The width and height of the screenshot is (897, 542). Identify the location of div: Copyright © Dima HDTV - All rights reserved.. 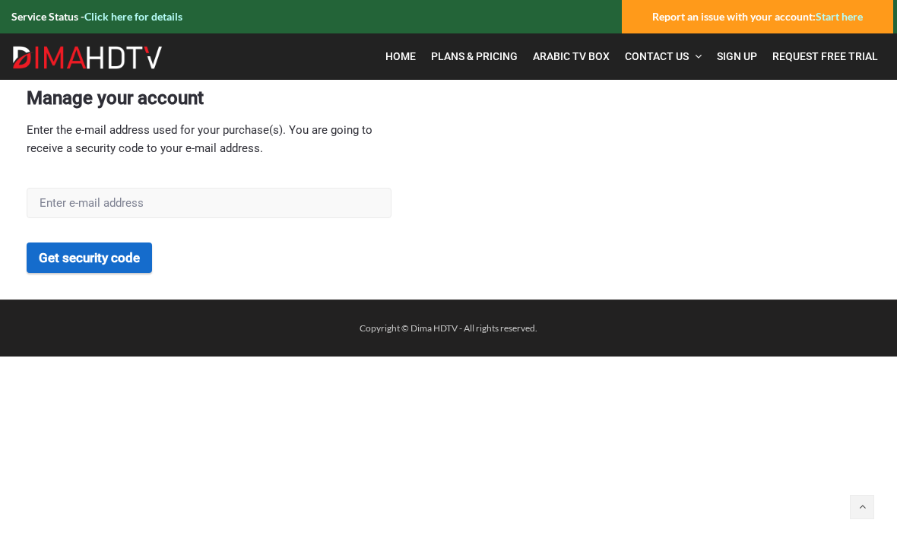
(448, 328).